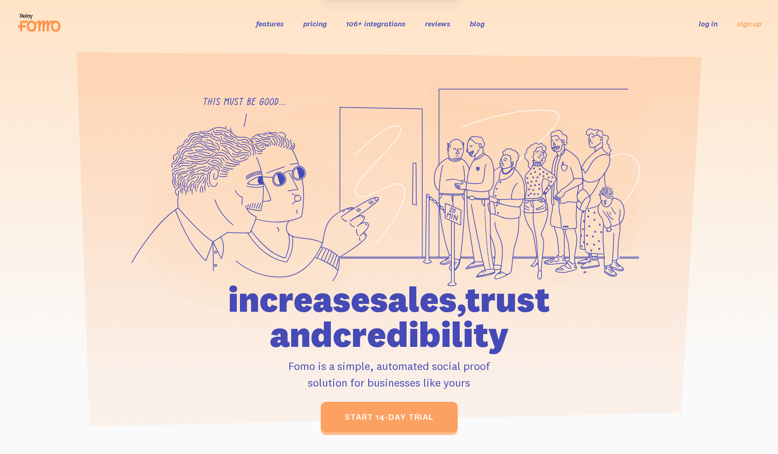 This screenshot has width=778, height=454. What do you see at coordinates (270, 24) in the screenshot?
I see `a: features` at bounding box center [270, 24].